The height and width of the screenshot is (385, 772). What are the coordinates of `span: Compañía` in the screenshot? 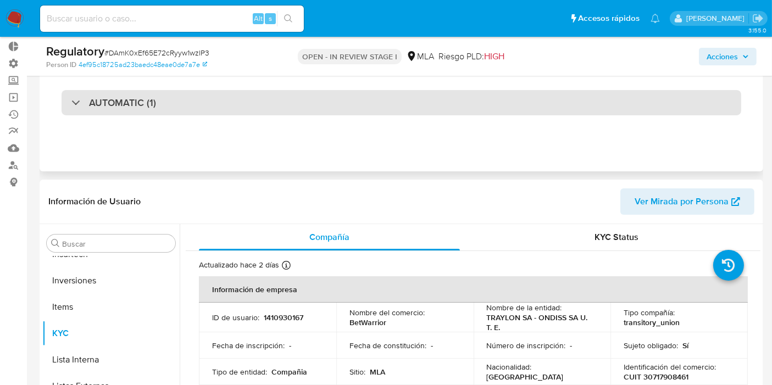 It's located at (329, 237).